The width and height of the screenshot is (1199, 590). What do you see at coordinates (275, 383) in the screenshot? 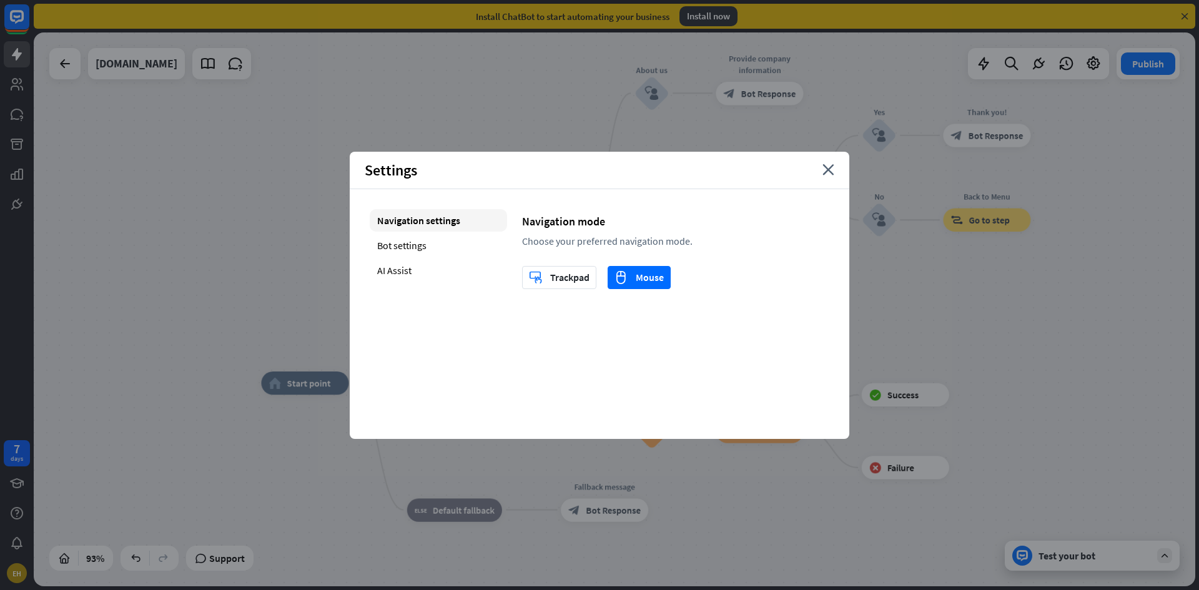
I see `i: home_2` at bounding box center [275, 383].